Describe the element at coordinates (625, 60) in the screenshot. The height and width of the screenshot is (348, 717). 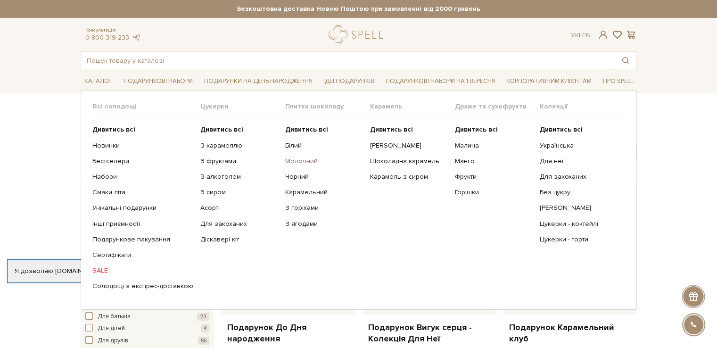
I see `button: Пошук товару у каталозі` at that location.